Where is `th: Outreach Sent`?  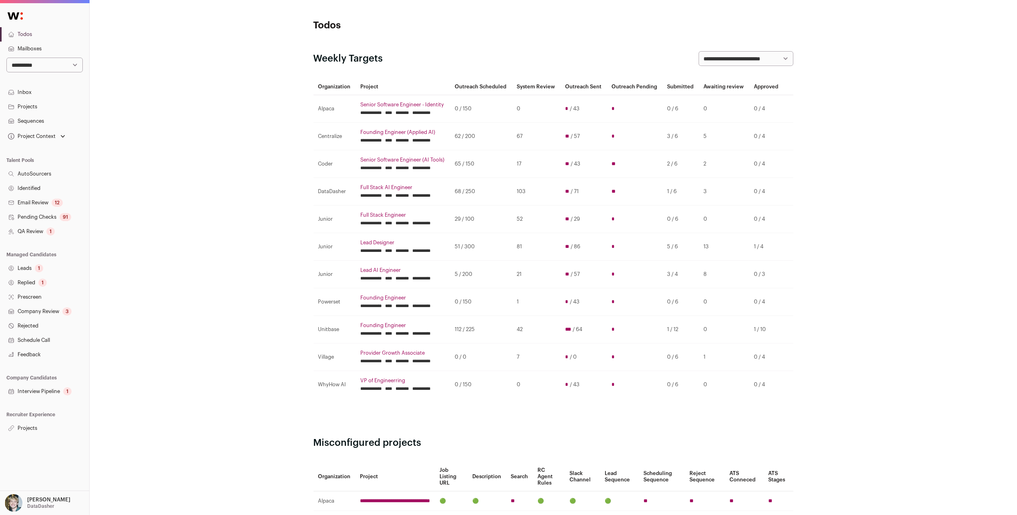
th: Outreach Sent is located at coordinates (583, 87).